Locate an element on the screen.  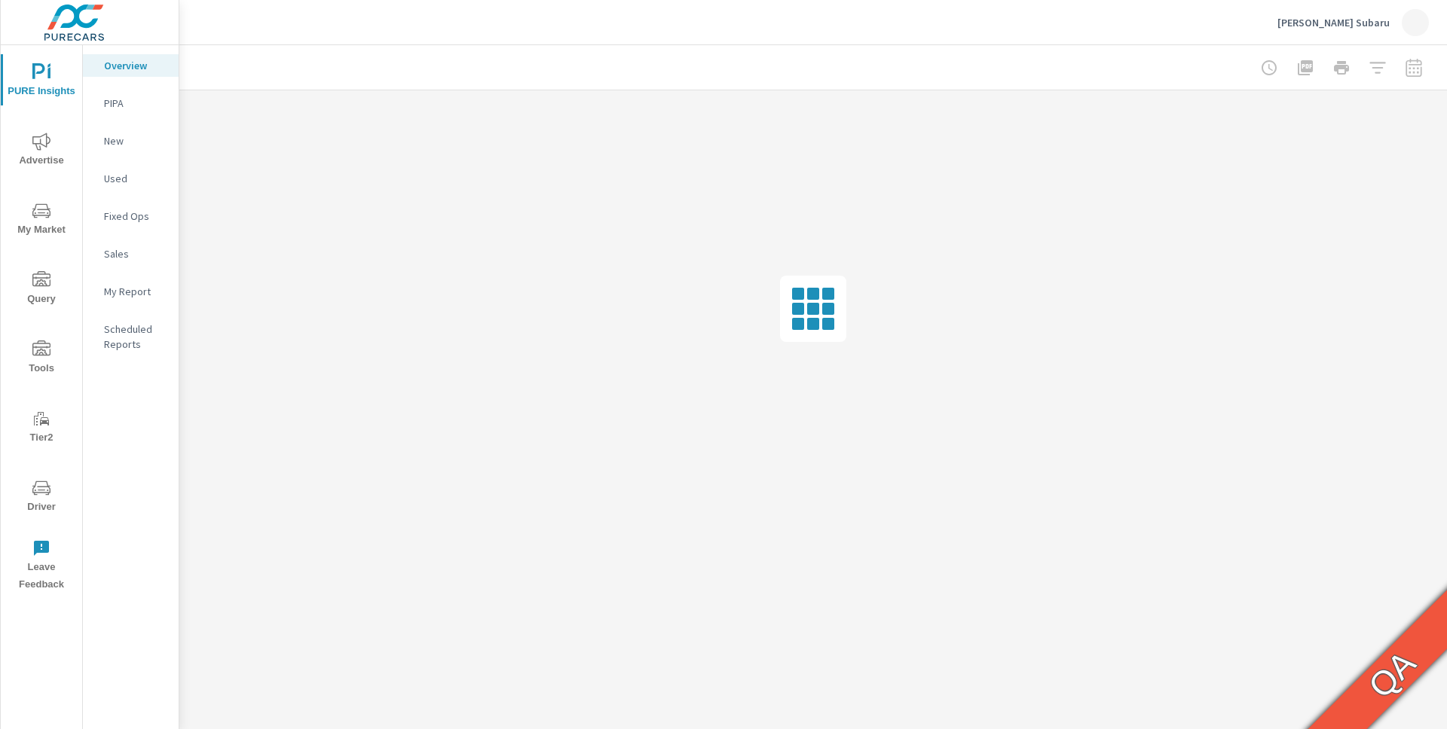
div: New is located at coordinates (130, 141).